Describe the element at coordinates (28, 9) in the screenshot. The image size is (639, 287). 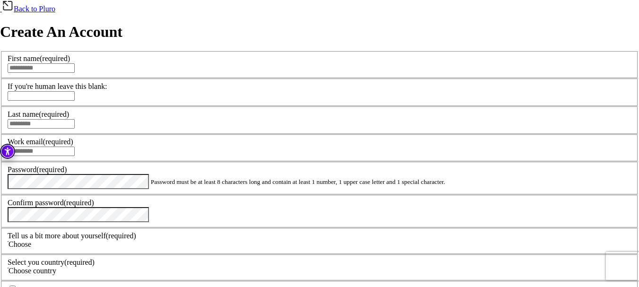
I see `a: Back to Pluro` at that location.